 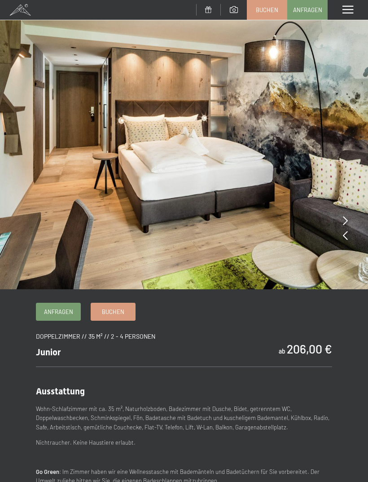 I want to click on span: ab, so click(x=282, y=351).